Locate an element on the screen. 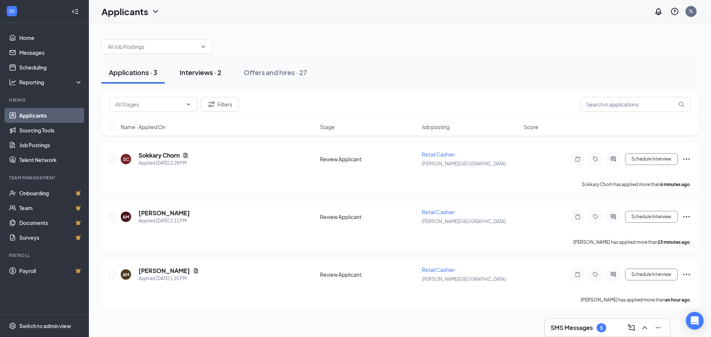 The image size is (711, 337). h3: SMS Messages is located at coordinates (571, 328).